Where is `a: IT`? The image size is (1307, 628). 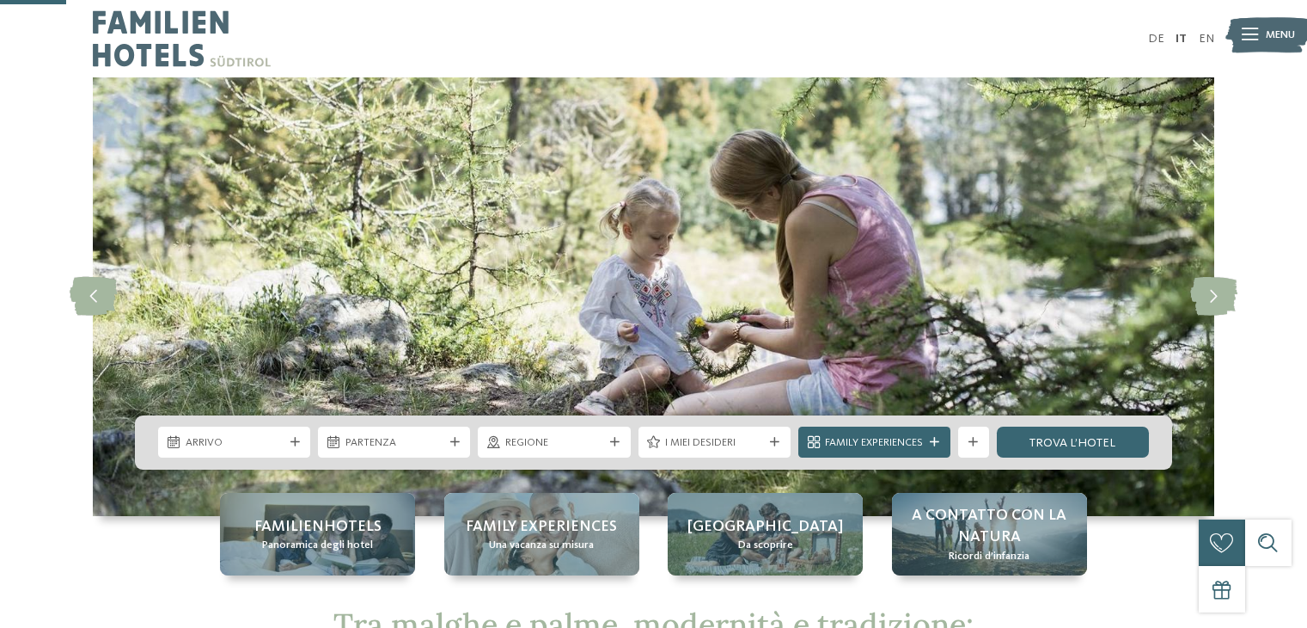 a: IT is located at coordinates (1181, 39).